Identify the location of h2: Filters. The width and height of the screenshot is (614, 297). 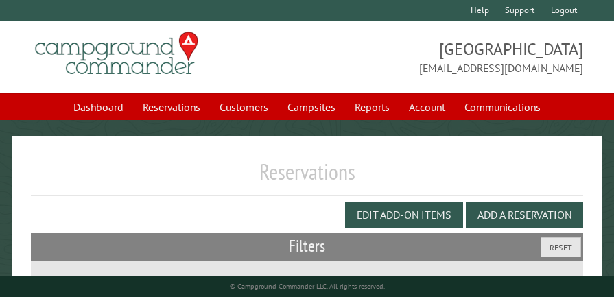
(307, 246).